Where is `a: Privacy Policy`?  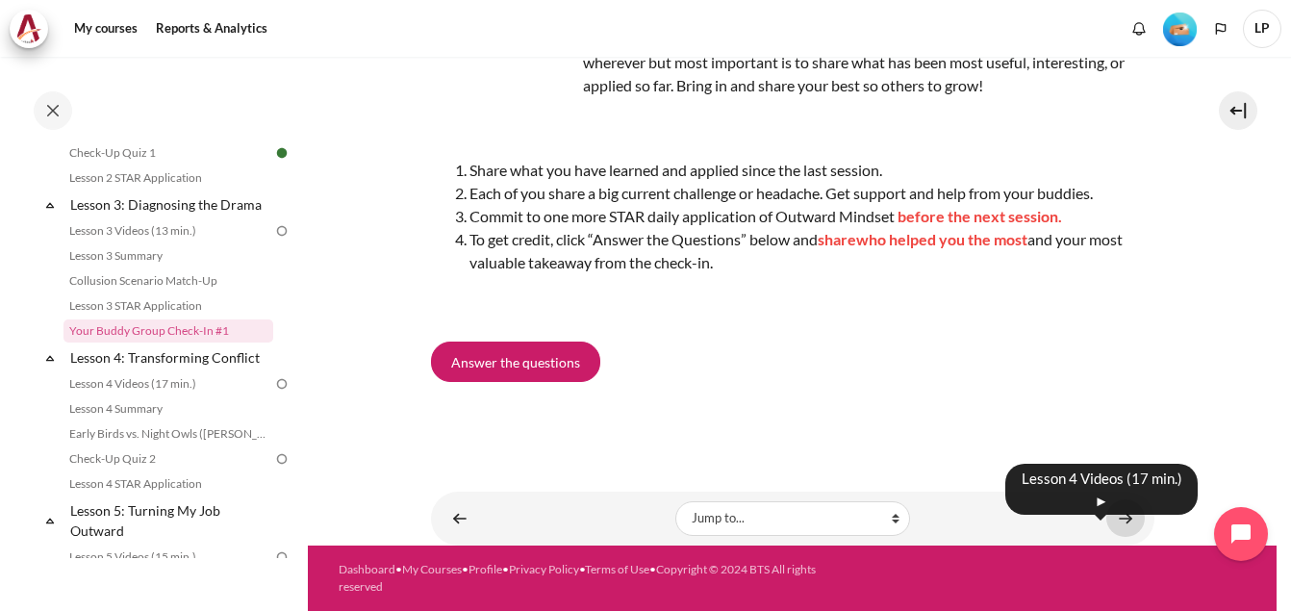
a: Privacy Policy is located at coordinates (543, 568).